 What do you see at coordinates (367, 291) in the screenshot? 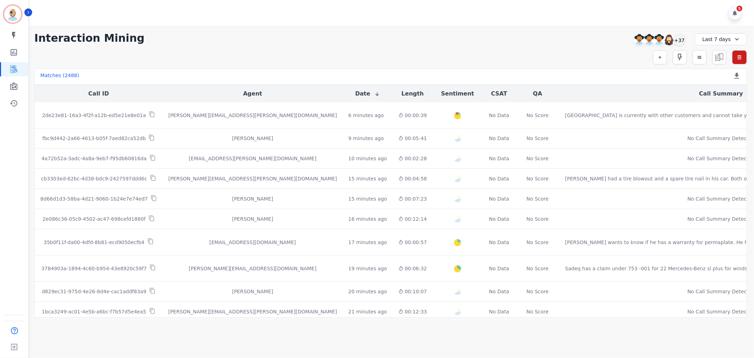
I see `div: 20 minutes ago` at bounding box center [367, 291].